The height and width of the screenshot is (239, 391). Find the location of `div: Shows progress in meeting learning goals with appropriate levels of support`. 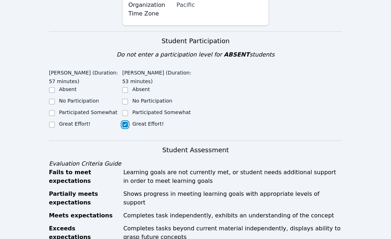

div: Shows progress in meeting learning goals with appropriate levels of support is located at coordinates (232, 199).